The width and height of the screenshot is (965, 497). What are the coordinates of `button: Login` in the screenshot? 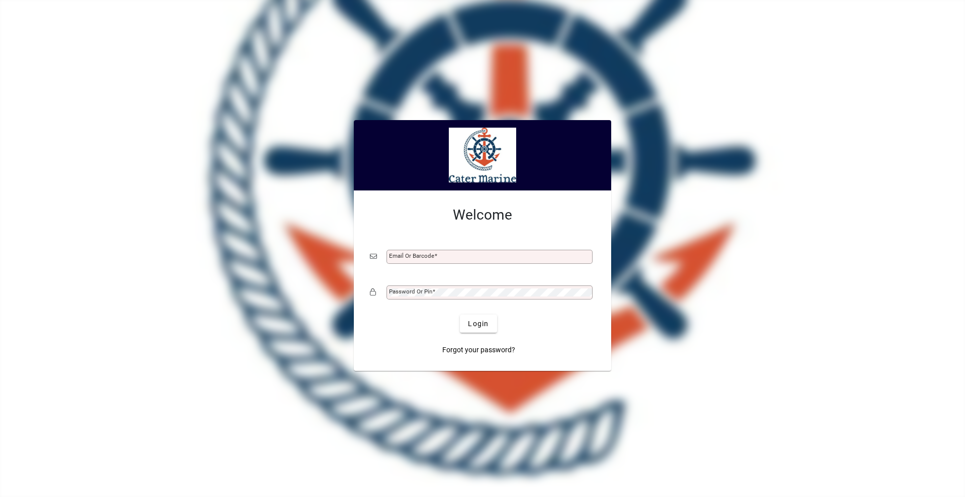 It's located at (478, 324).